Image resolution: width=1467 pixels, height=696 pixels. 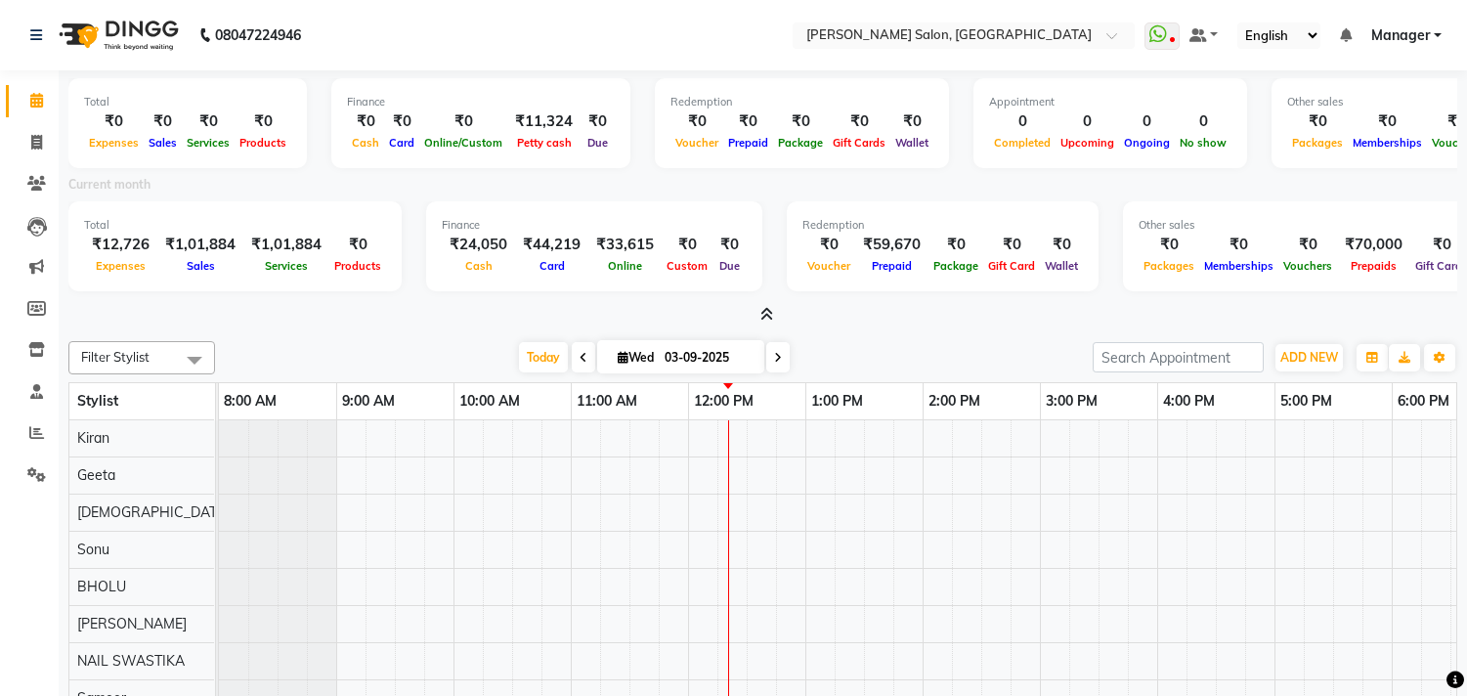 I want to click on span: Ongoing, so click(x=1146, y=143).